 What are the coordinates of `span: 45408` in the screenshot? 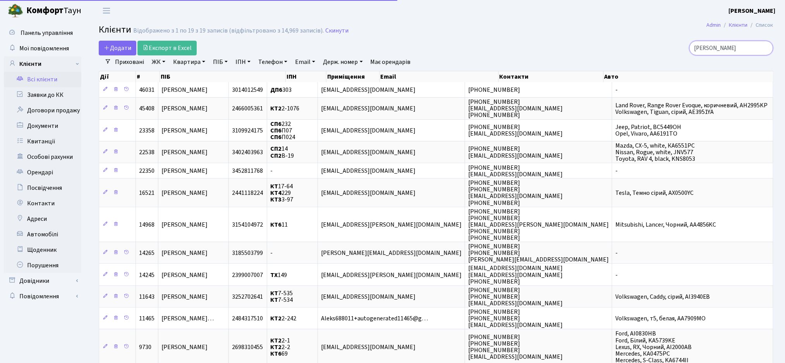 It's located at (147, 108).